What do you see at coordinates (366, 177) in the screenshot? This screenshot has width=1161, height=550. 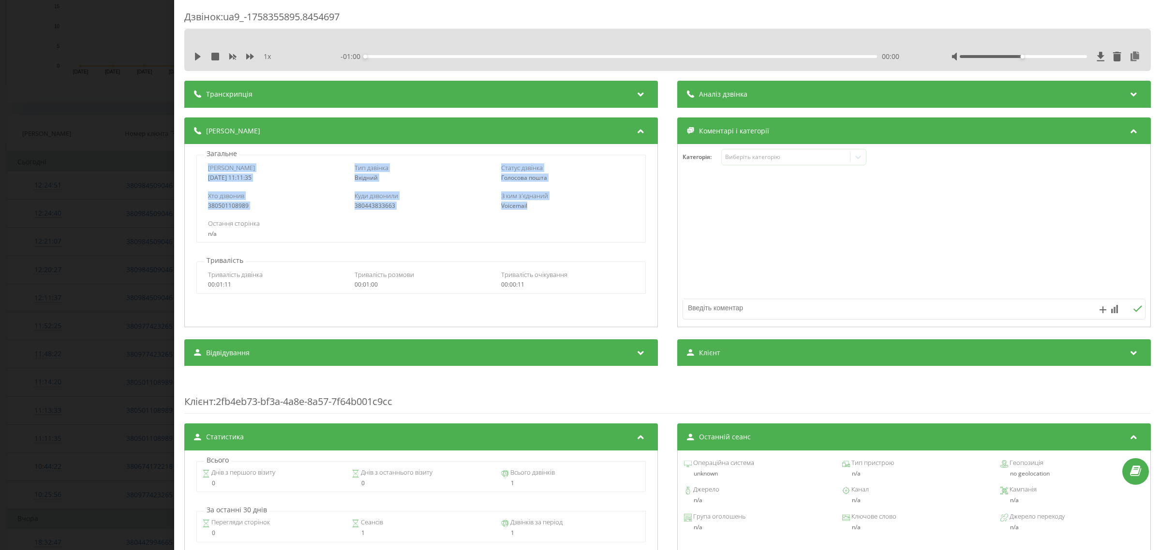 I see `span: Вхідний` at bounding box center [366, 177].